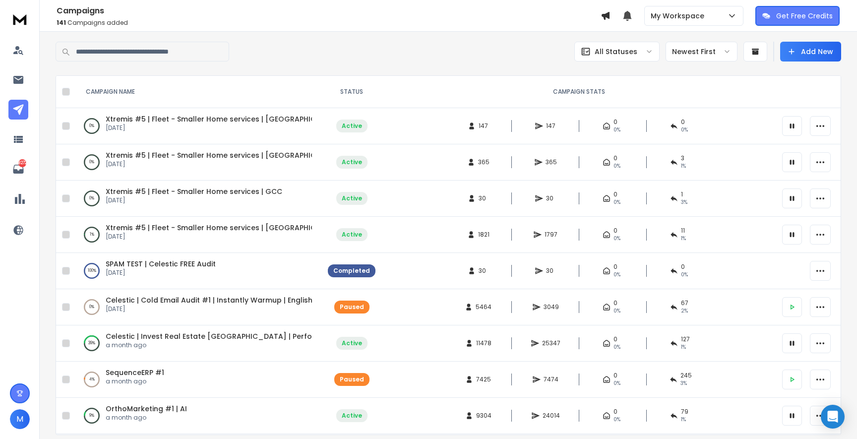  Describe the element at coordinates (328, 11) in the screenshot. I see `h1: Campaigns` at that location.